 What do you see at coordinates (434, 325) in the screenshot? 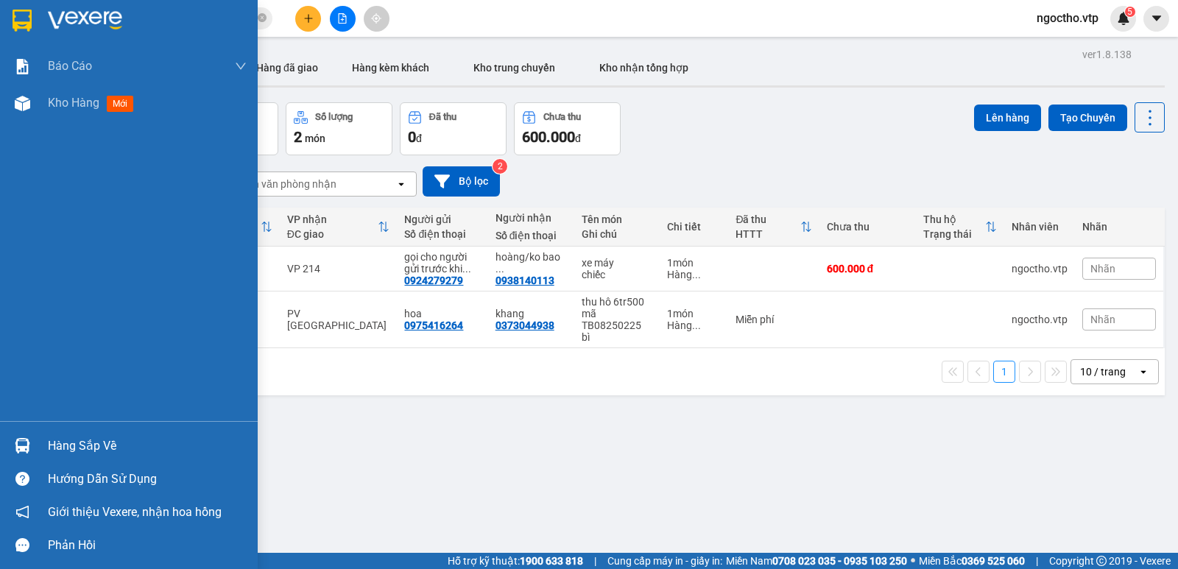
I see `div: 0975416264` at bounding box center [434, 325].